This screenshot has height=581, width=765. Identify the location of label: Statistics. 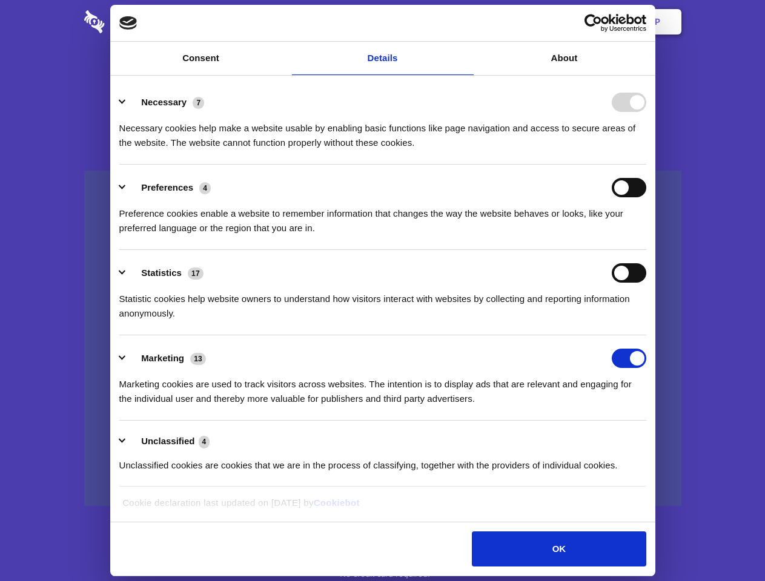
(161, 273).